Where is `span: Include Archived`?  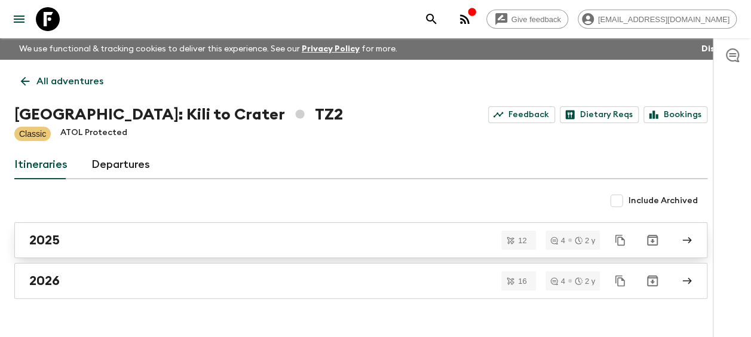 span: Include Archived is located at coordinates (663, 201).